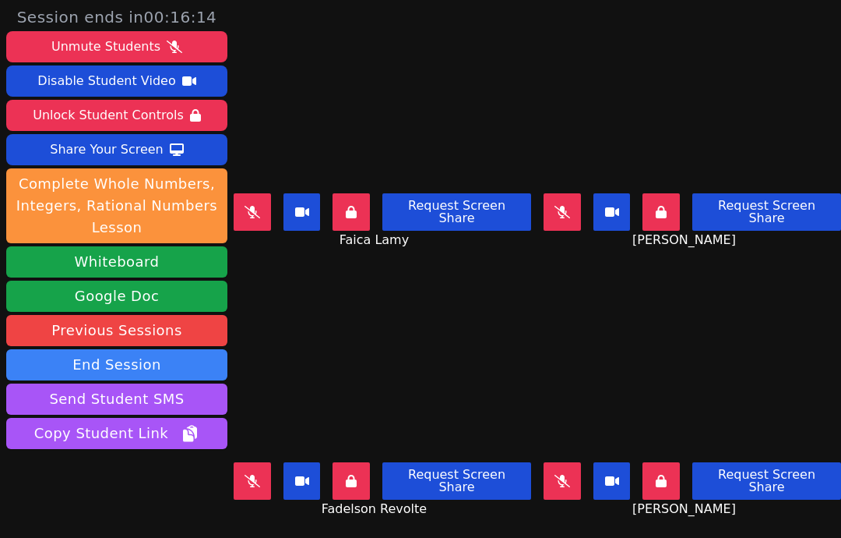  I want to click on time: 00:16:14, so click(181, 17).